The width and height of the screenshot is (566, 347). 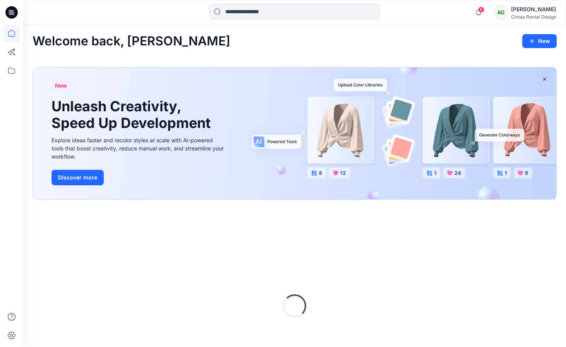 I want to click on a: Discover more, so click(x=139, y=177).